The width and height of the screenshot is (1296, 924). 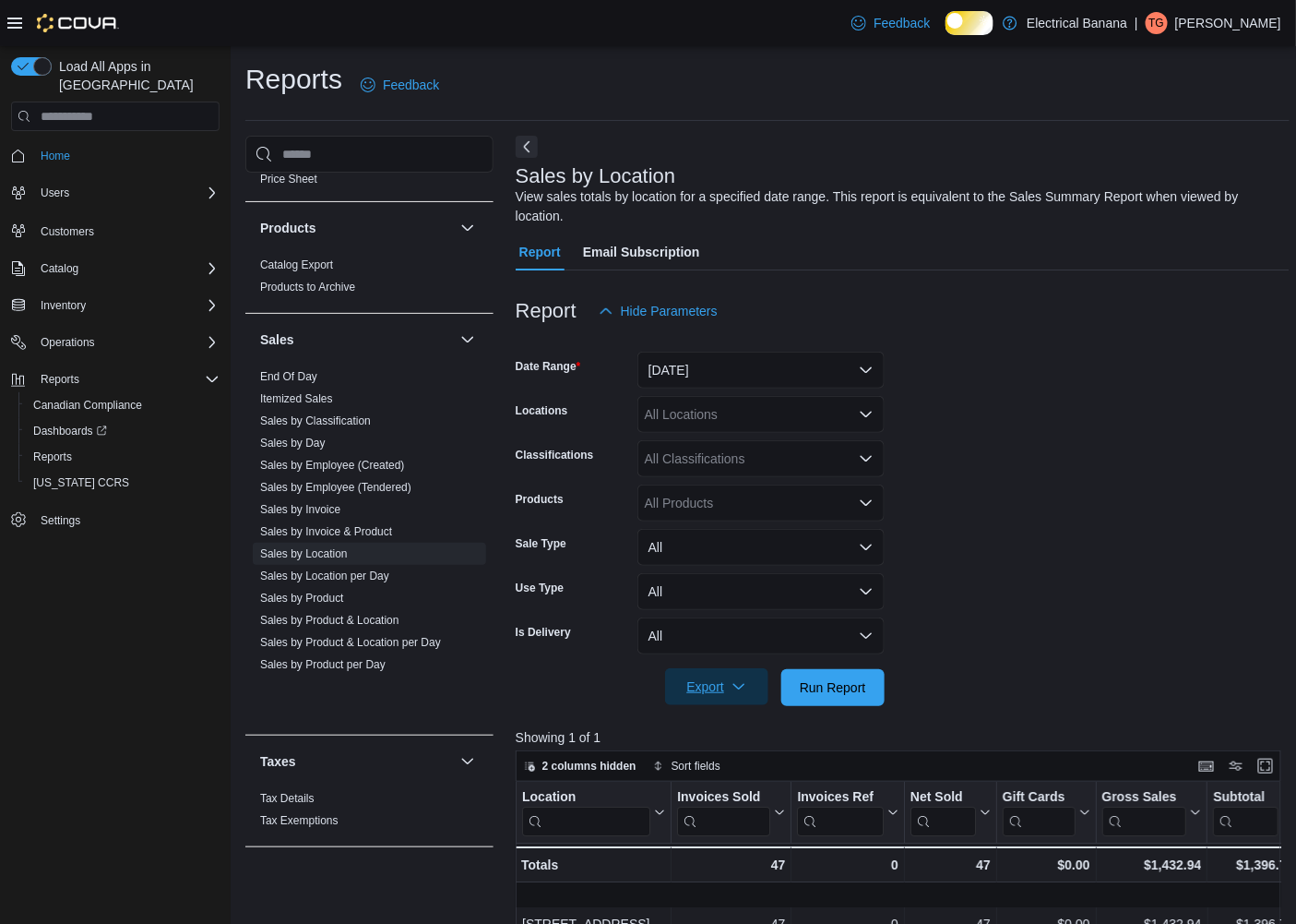 What do you see at coordinates (540, 588) in the screenshot?
I see `label: Use Type` at bounding box center [540, 588].